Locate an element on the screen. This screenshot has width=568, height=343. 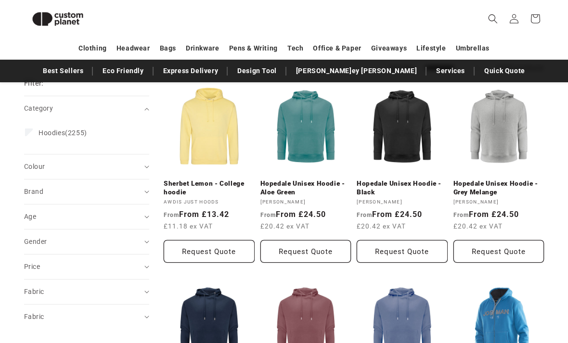
img: Custom Planet is located at coordinates (58, 19).